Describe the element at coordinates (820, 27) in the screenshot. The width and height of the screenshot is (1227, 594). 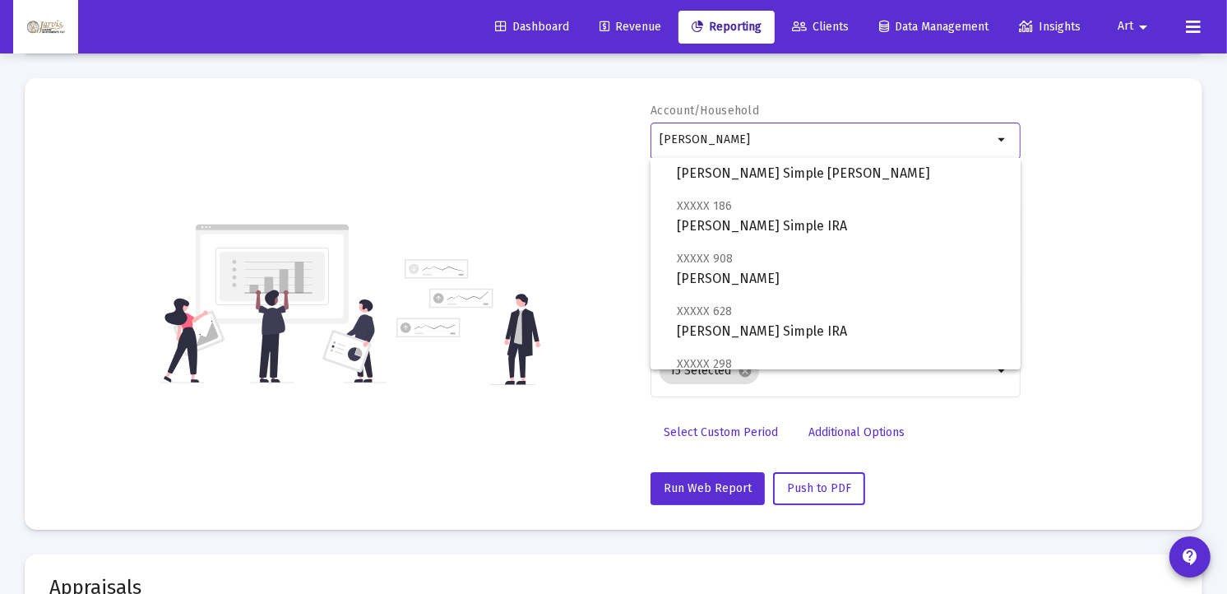
I see `a: Clients` at that location.